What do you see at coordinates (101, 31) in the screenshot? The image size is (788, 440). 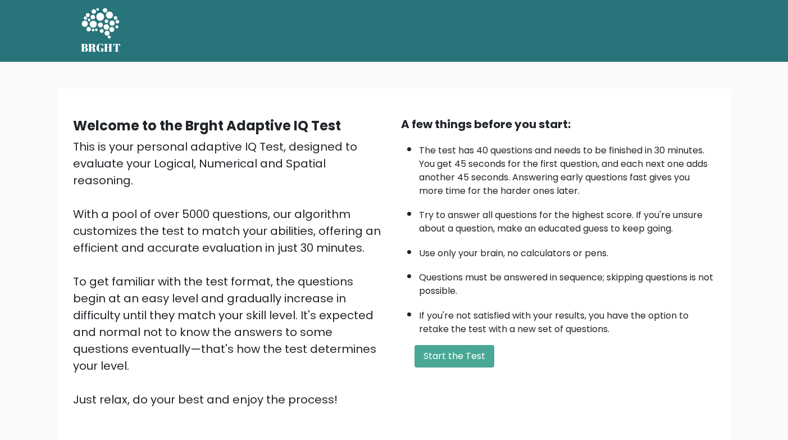 I see `a: BRGHT` at bounding box center [101, 31].